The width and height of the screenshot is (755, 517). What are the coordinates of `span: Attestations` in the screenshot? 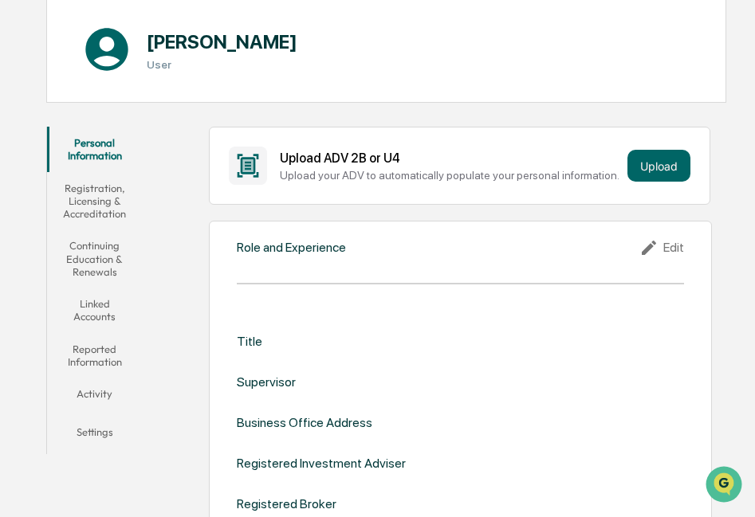 It's located at (164, 209).